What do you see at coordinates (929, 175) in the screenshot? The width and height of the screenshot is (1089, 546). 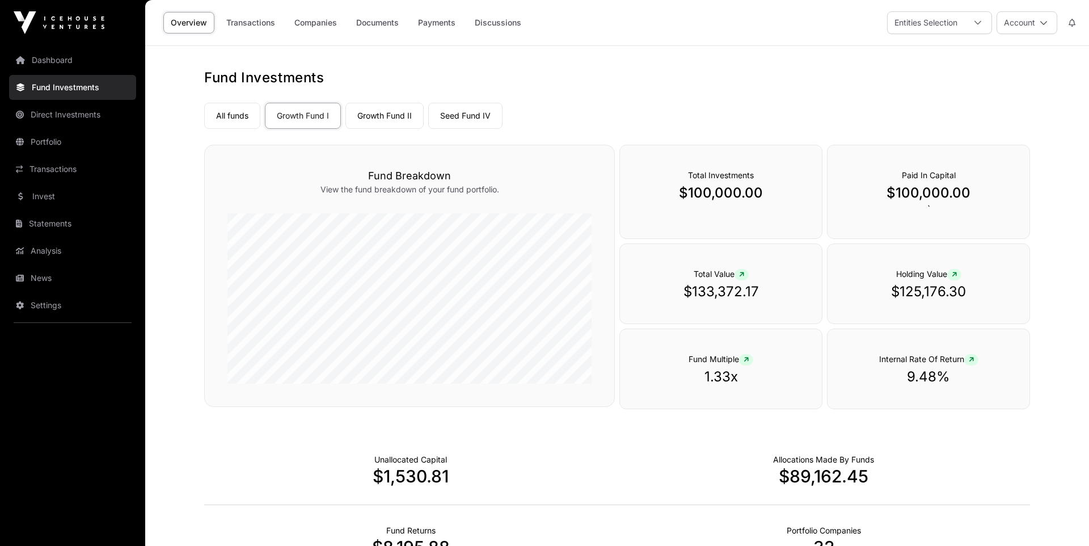 I see `span: Paid In Capital` at bounding box center [929, 175].